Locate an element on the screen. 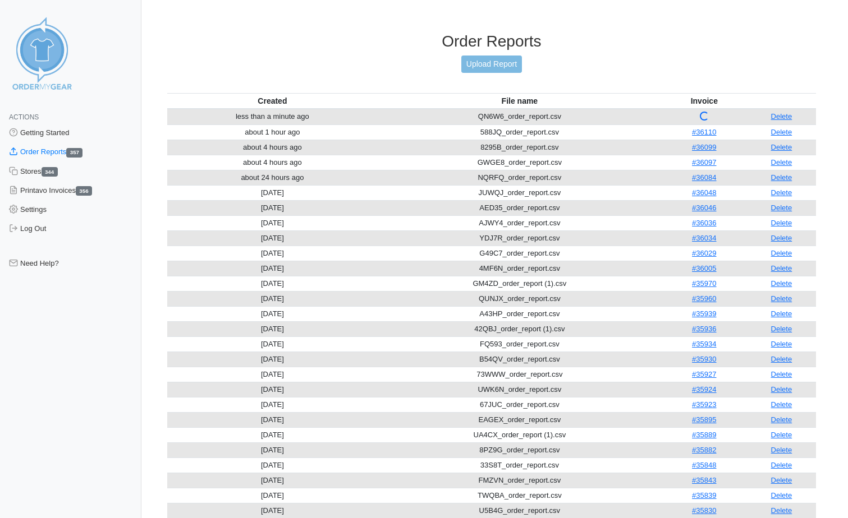 This screenshot has width=848, height=518. a: #36034 is located at coordinates (704, 238).